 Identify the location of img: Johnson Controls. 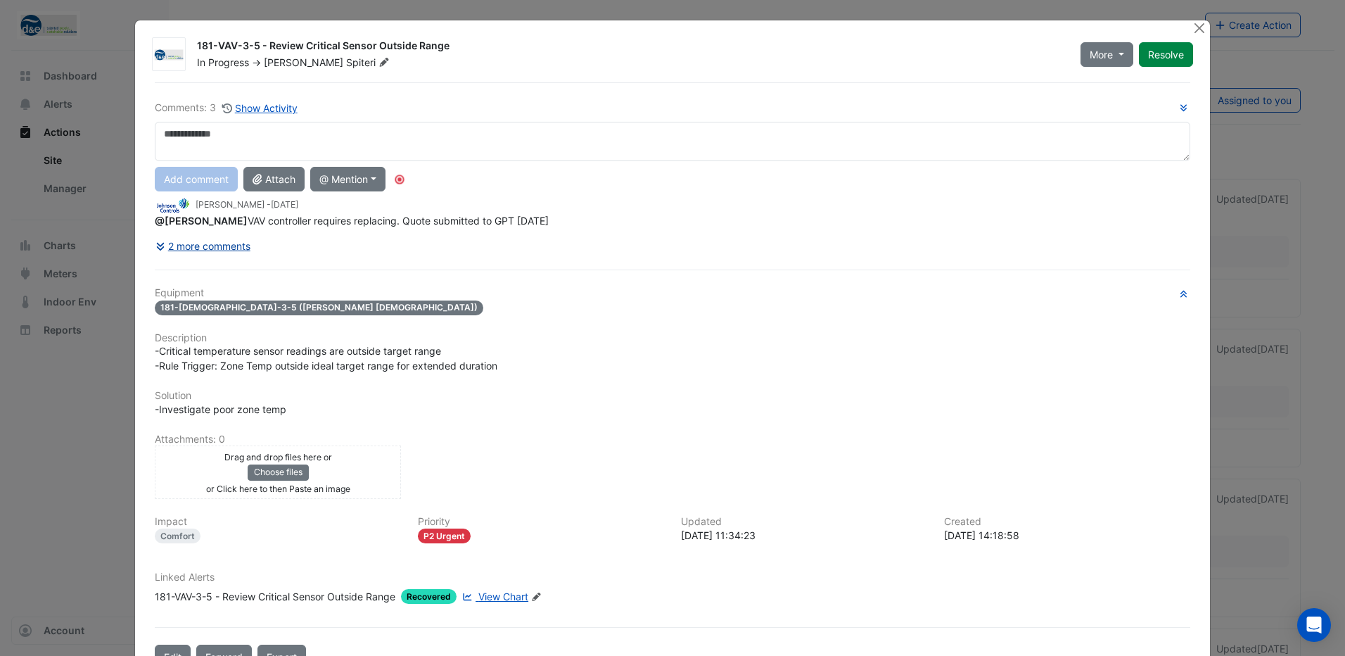
(172, 205).